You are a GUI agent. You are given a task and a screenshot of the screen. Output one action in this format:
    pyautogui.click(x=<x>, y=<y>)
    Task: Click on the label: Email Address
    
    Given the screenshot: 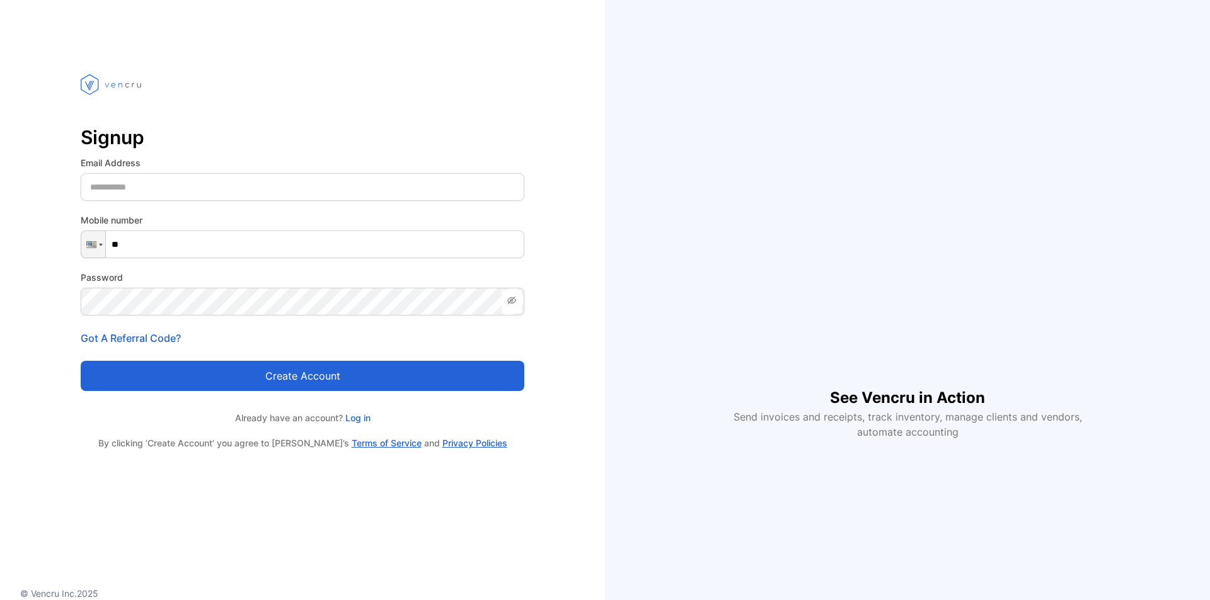 What is the action you would take?
    pyautogui.click(x=302, y=163)
    